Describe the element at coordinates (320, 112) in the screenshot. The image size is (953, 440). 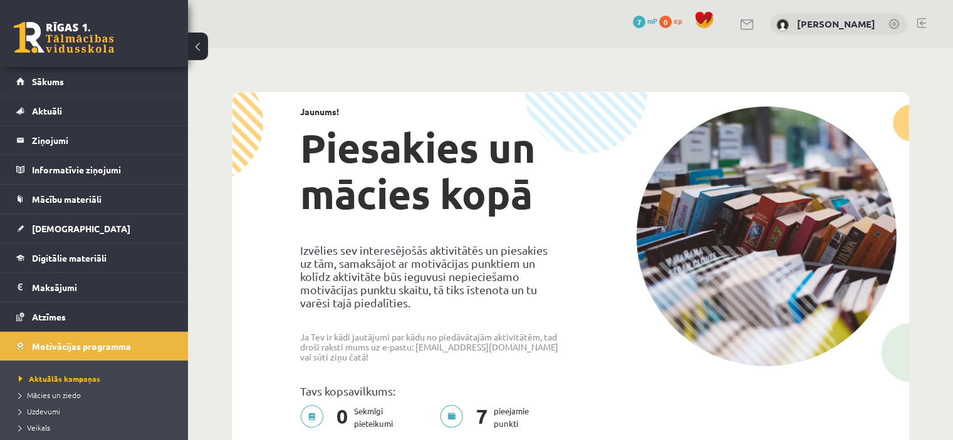
I see `strong: Jaunums!` at that location.